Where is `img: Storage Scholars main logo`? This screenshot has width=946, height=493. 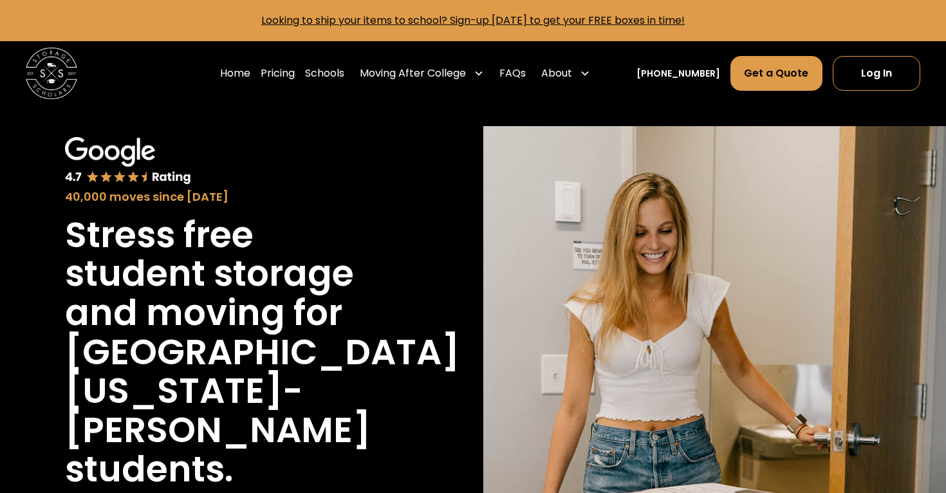 img: Storage Scholars main logo is located at coordinates (51, 73).